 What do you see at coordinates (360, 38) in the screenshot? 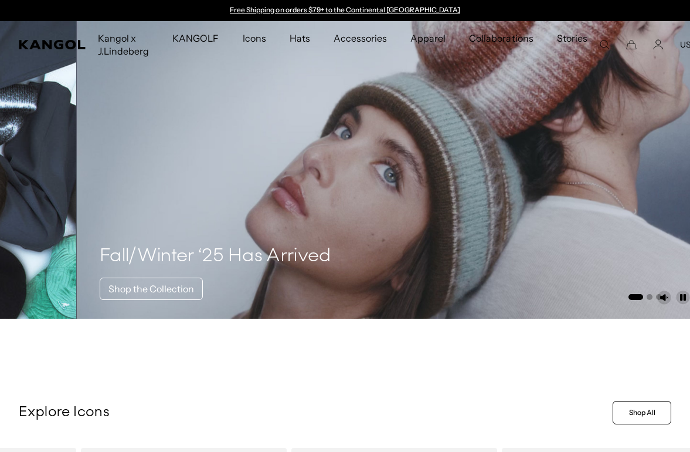
I see `a: Accessories` at bounding box center [360, 38].